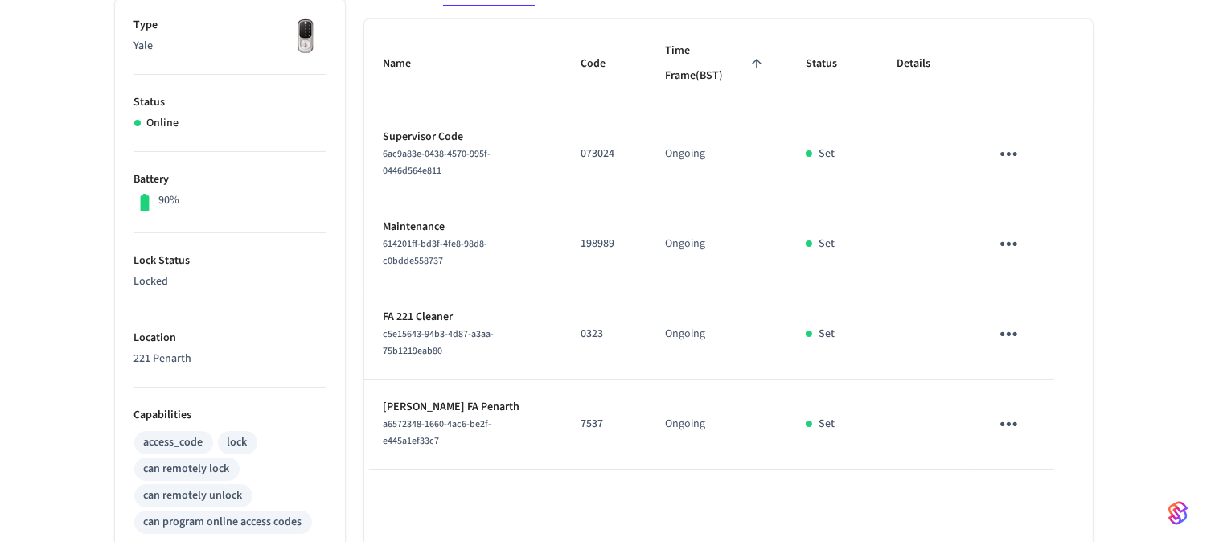 This screenshot has width=1207, height=542. I want to click on span: a6572348-1660-4ac6-be2f-e445a1ef33c7, so click(437, 432).